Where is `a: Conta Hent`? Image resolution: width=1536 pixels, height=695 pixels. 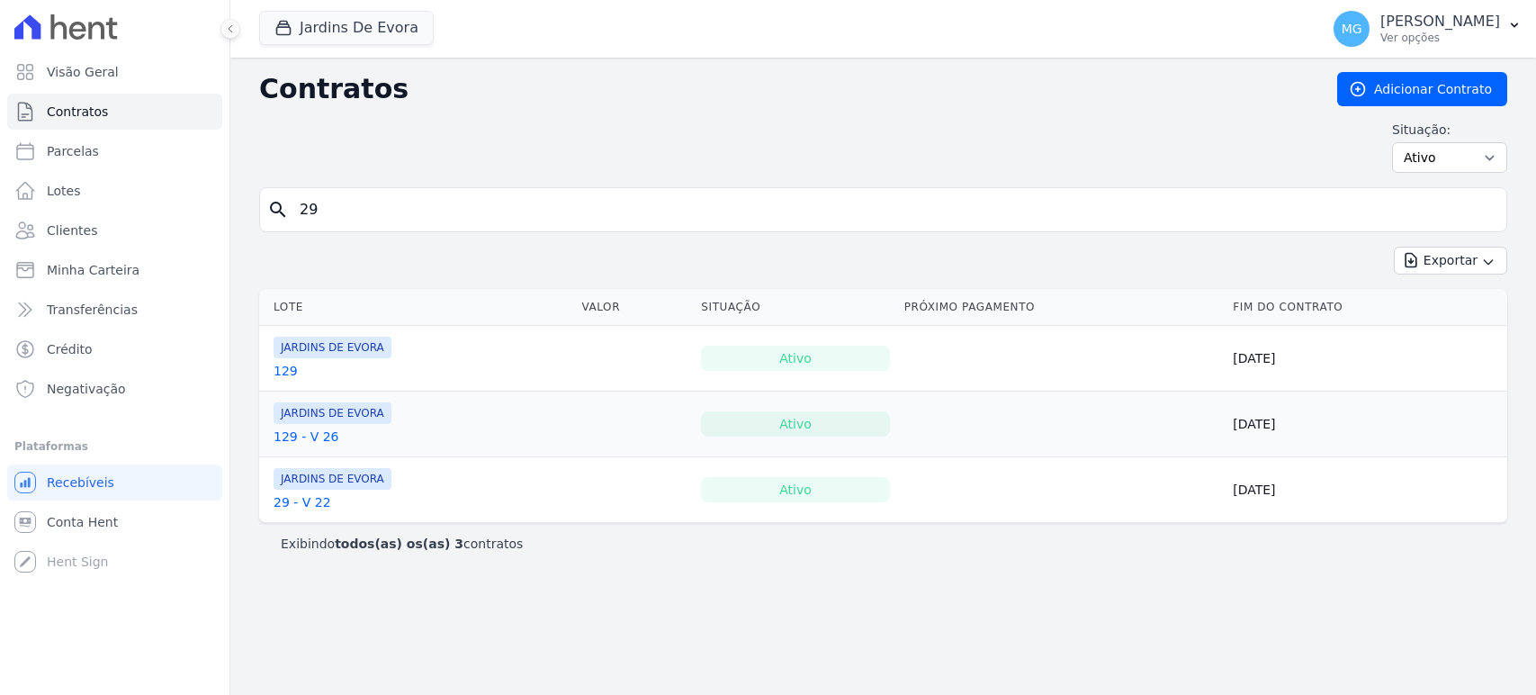
a: Conta Hent is located at coordinates (114, 522).